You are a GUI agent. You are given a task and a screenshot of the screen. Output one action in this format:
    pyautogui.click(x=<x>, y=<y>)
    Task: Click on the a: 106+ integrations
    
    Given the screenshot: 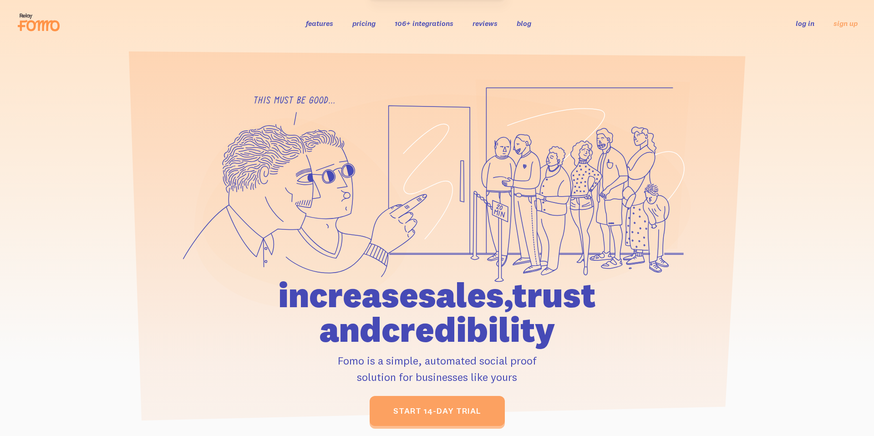 What is the action you would take?
    pyautogui.click(x=424, y=23)
    